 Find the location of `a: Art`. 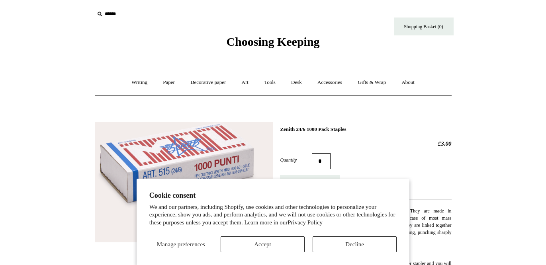

a: Art is located at coordinates (245, 82).